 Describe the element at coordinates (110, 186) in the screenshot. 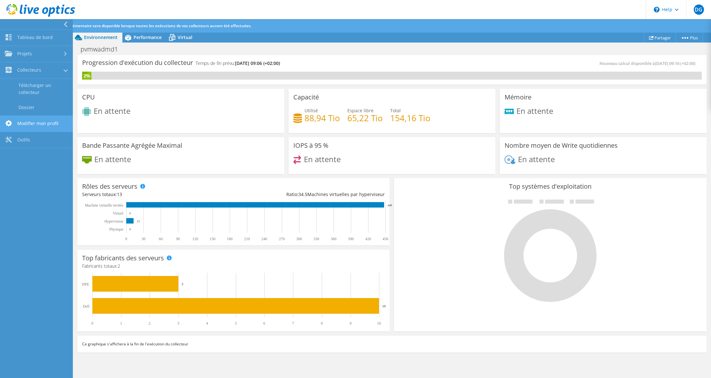

I see `h3: Rôles des serveurs` at that location.